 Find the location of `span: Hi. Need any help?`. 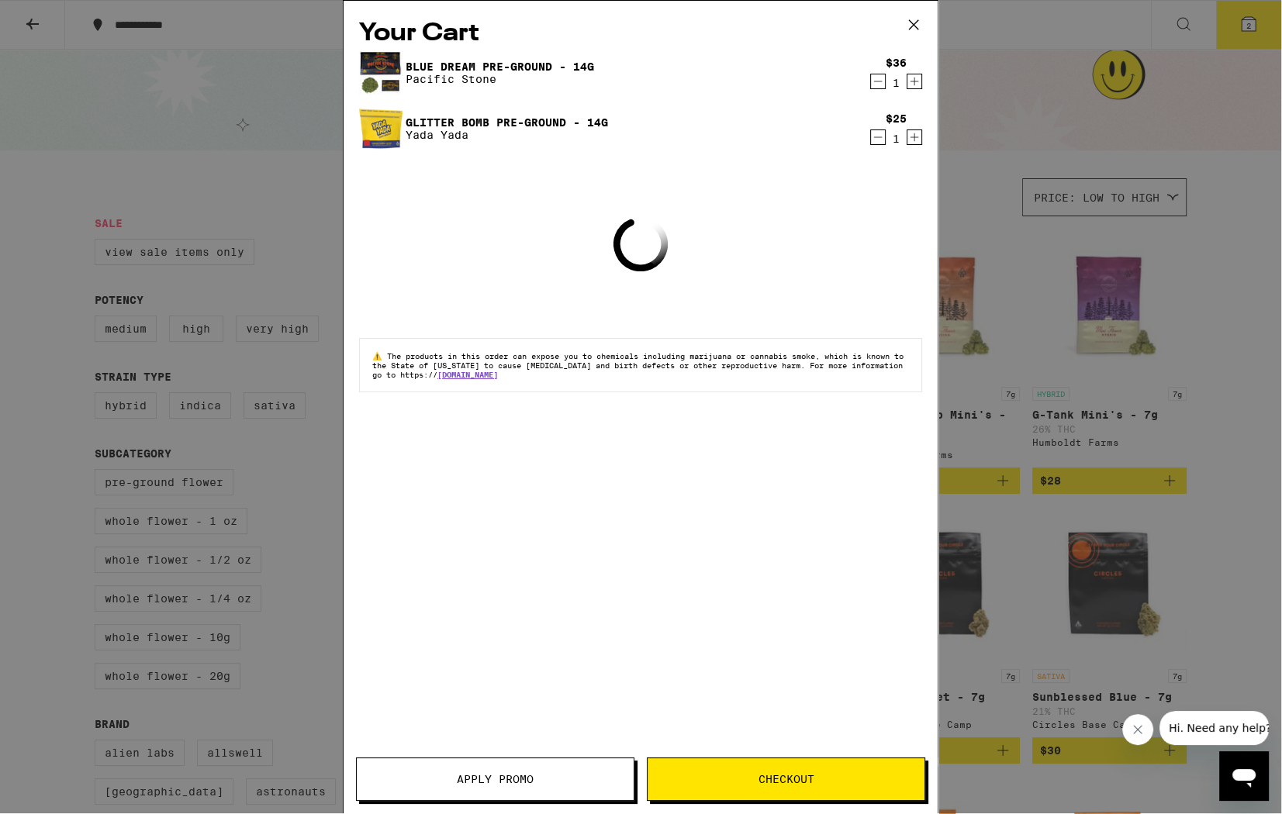

span: Hi. Need any help? is located at coordinates (61, 17).